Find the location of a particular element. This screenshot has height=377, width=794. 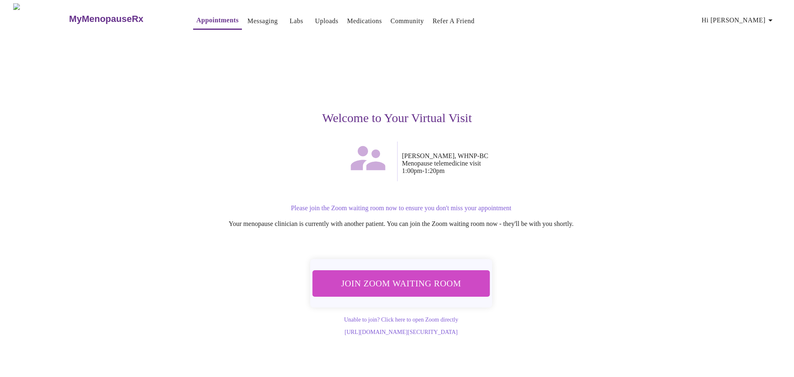

button: Uploads is located at coordinates (327, 21).